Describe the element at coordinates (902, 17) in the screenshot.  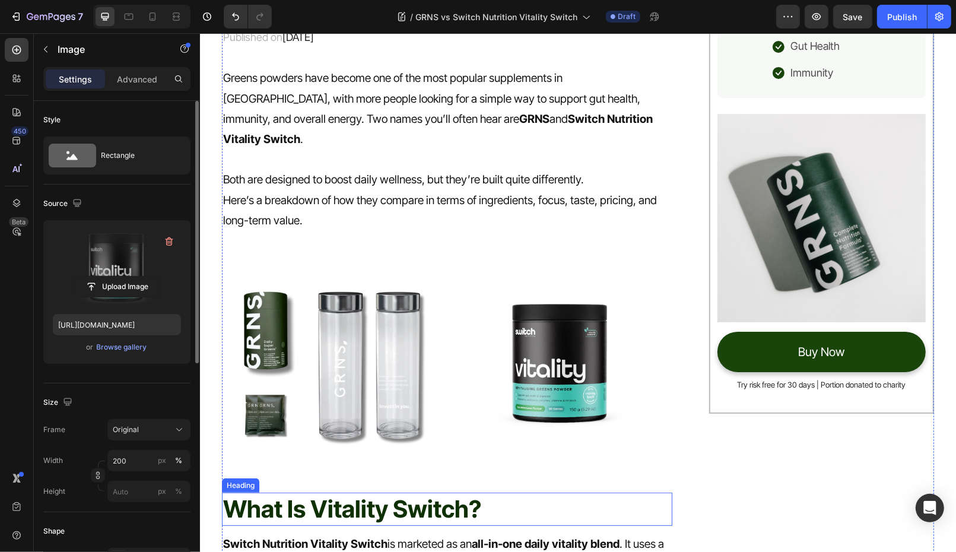
I see `div: Publish` at that location.